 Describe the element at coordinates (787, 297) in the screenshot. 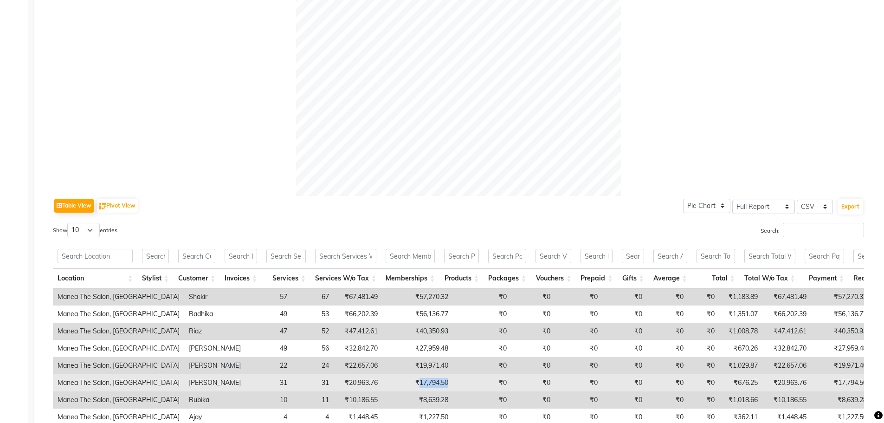

I see `td: ₹67,481.49` at that location.